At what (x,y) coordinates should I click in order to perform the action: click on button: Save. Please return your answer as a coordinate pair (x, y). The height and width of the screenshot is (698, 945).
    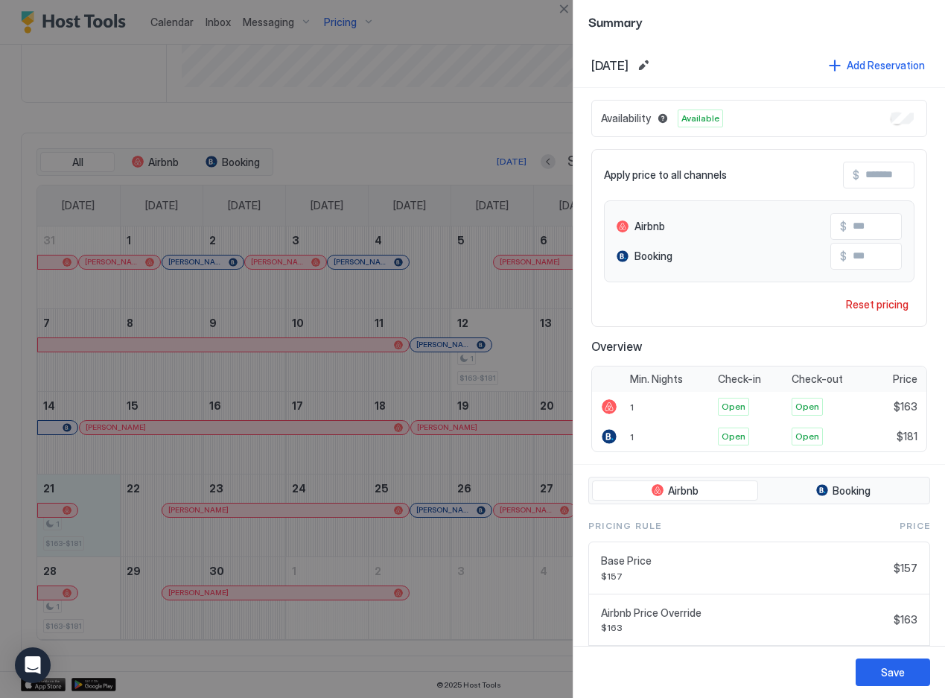
    Looking at the image, I should click on (893, 672).